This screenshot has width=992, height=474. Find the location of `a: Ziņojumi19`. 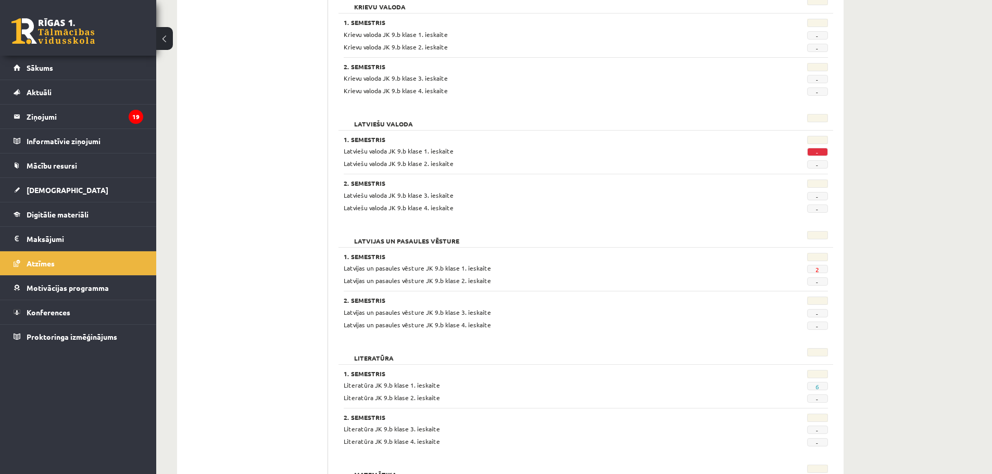

a: Ziņojumi19 is located at coordinates (78, 117).